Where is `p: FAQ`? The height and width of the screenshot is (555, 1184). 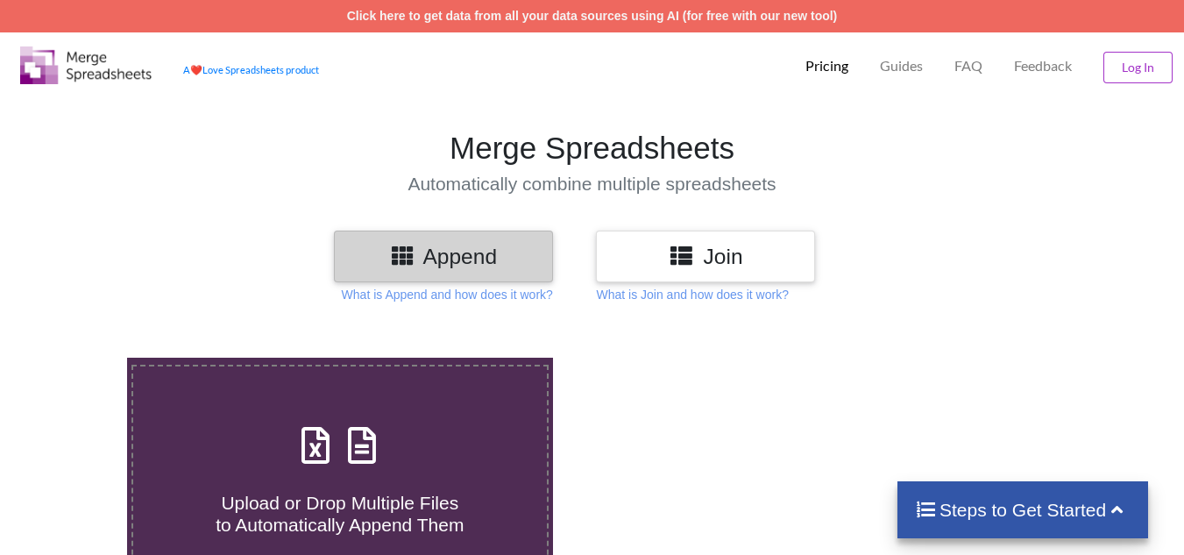 p: FAQ is located at coordinates (969, 66).